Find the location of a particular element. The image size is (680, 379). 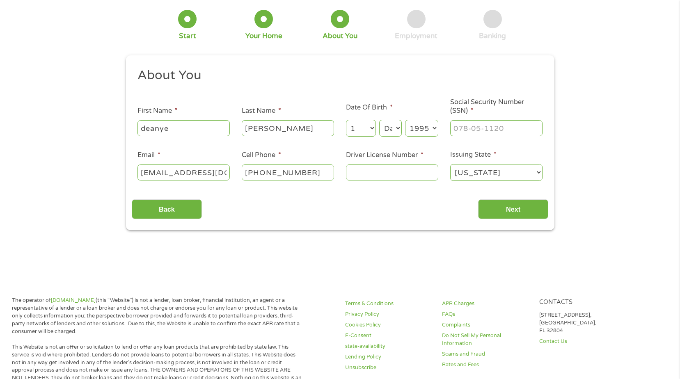

label: Email is located at coordinates (149, 155).